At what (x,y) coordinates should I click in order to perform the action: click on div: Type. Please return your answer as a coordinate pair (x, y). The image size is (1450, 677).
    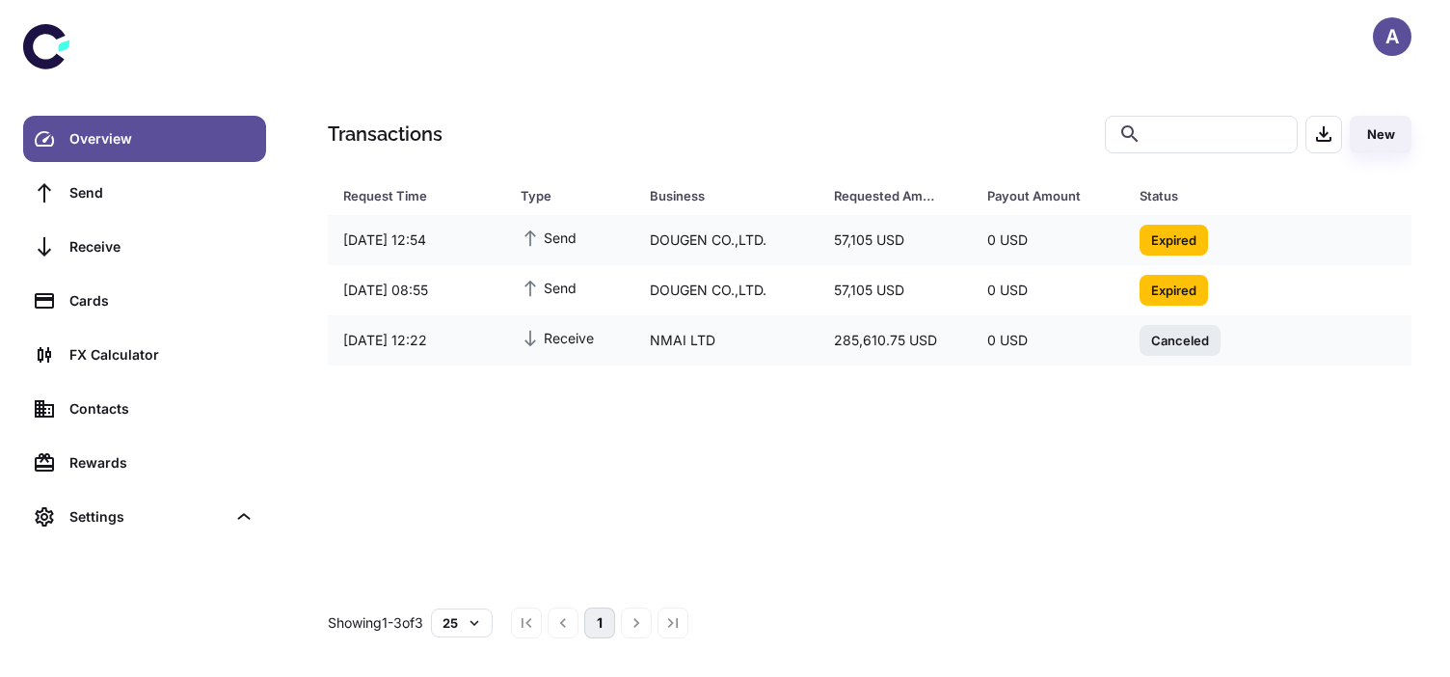
    Looking at the image, I should click on (561, 196).